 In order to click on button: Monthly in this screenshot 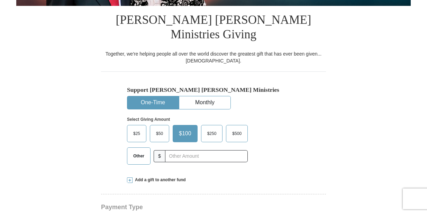, I will do `click(205, 103)`.